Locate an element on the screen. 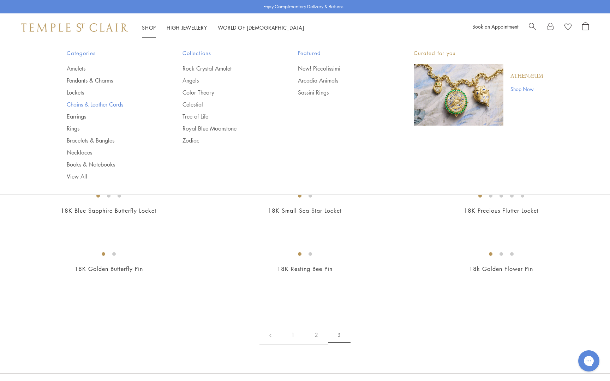 This screenshot has width=610, height=381. a: Arcadia Animals is located at coordinates (342, 81).